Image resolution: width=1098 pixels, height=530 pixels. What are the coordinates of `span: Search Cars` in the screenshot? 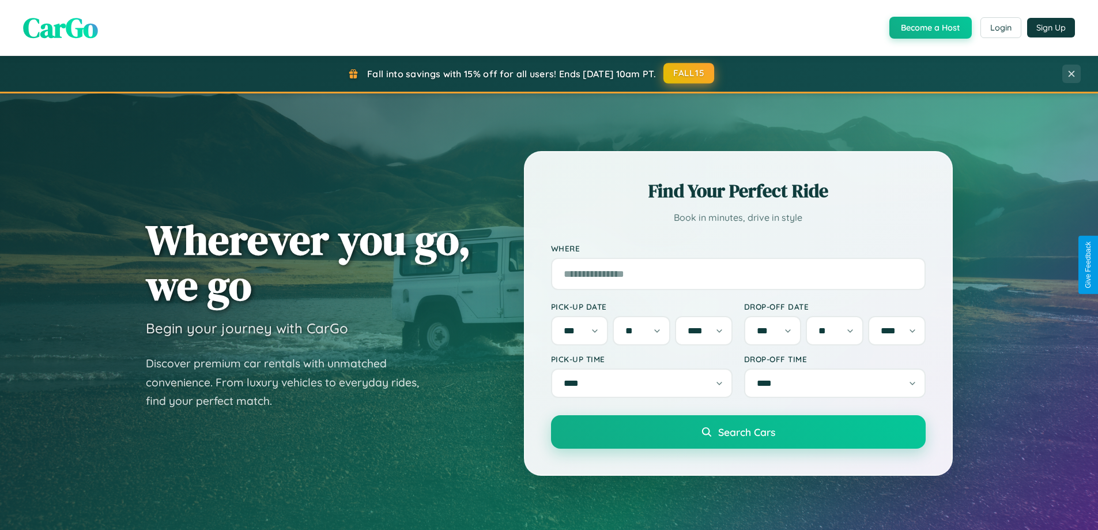 It's located at (746, 432).